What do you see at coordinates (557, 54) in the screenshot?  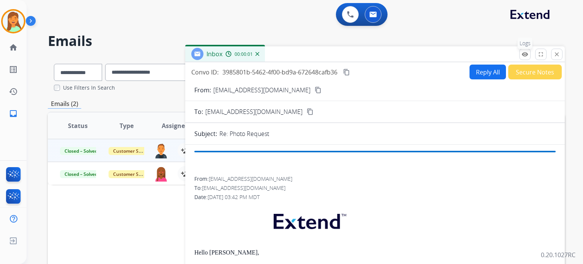 I see `mat-icon: close` at bounding box center [557, 54].